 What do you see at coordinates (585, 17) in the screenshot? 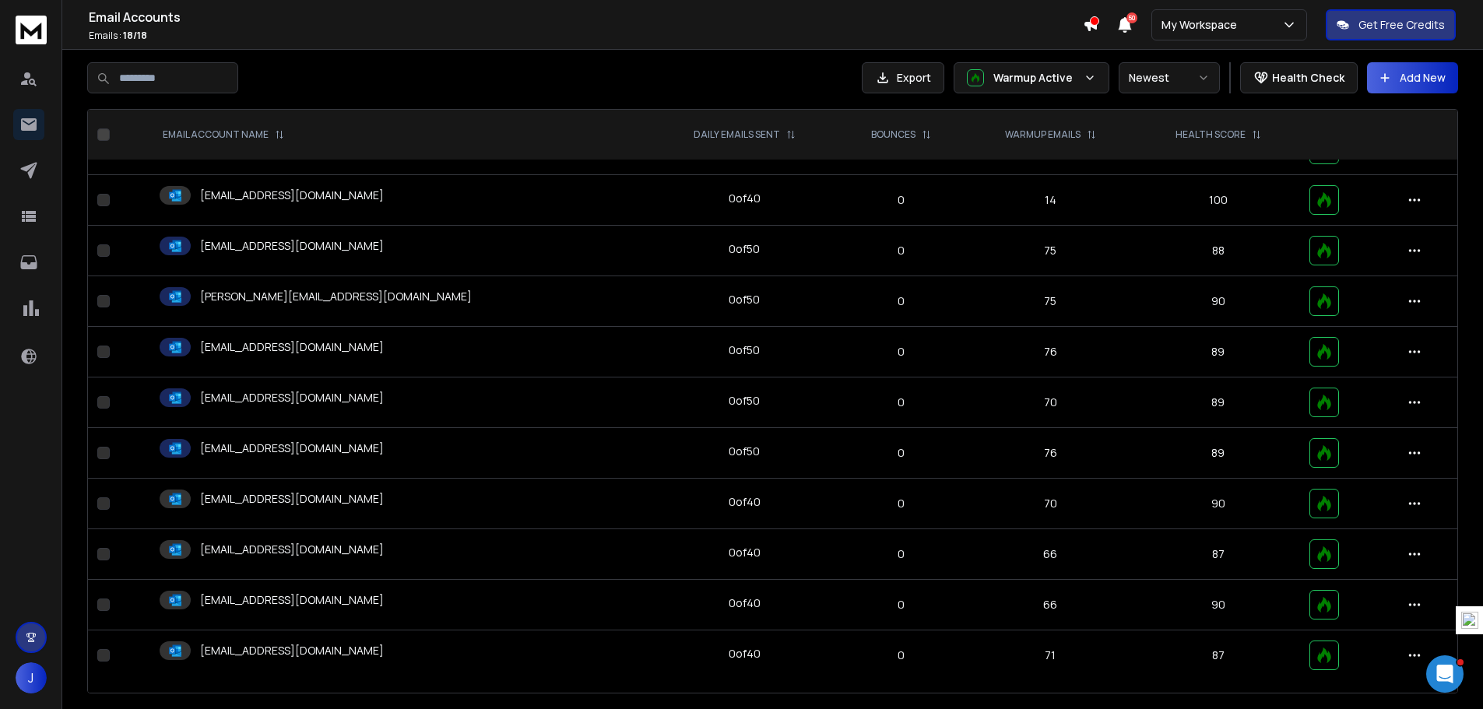
I see `h1: Email Accounts` at bounding box center [585, 17].